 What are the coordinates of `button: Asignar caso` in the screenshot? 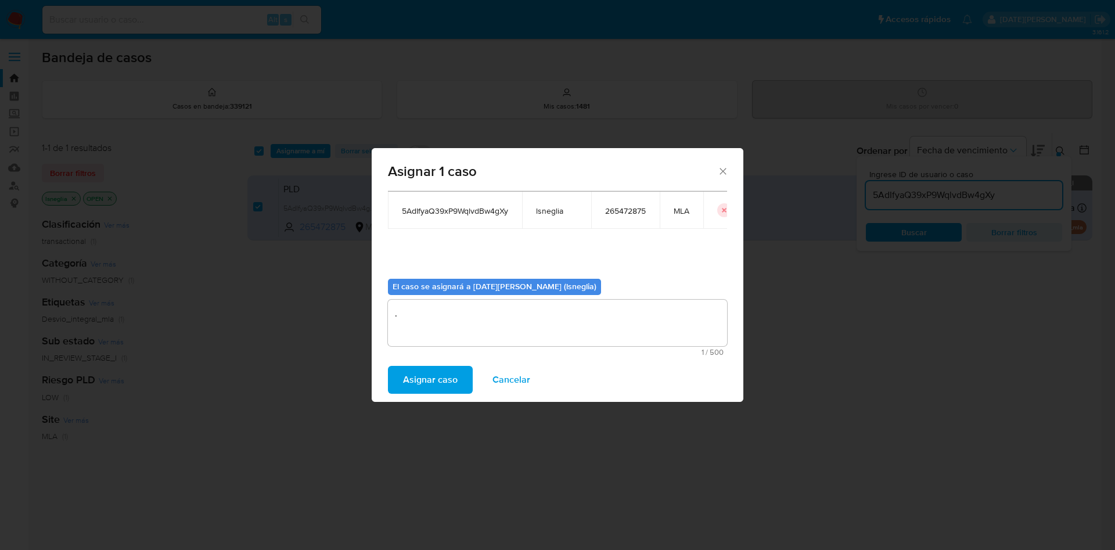 It's located at (430, 380).